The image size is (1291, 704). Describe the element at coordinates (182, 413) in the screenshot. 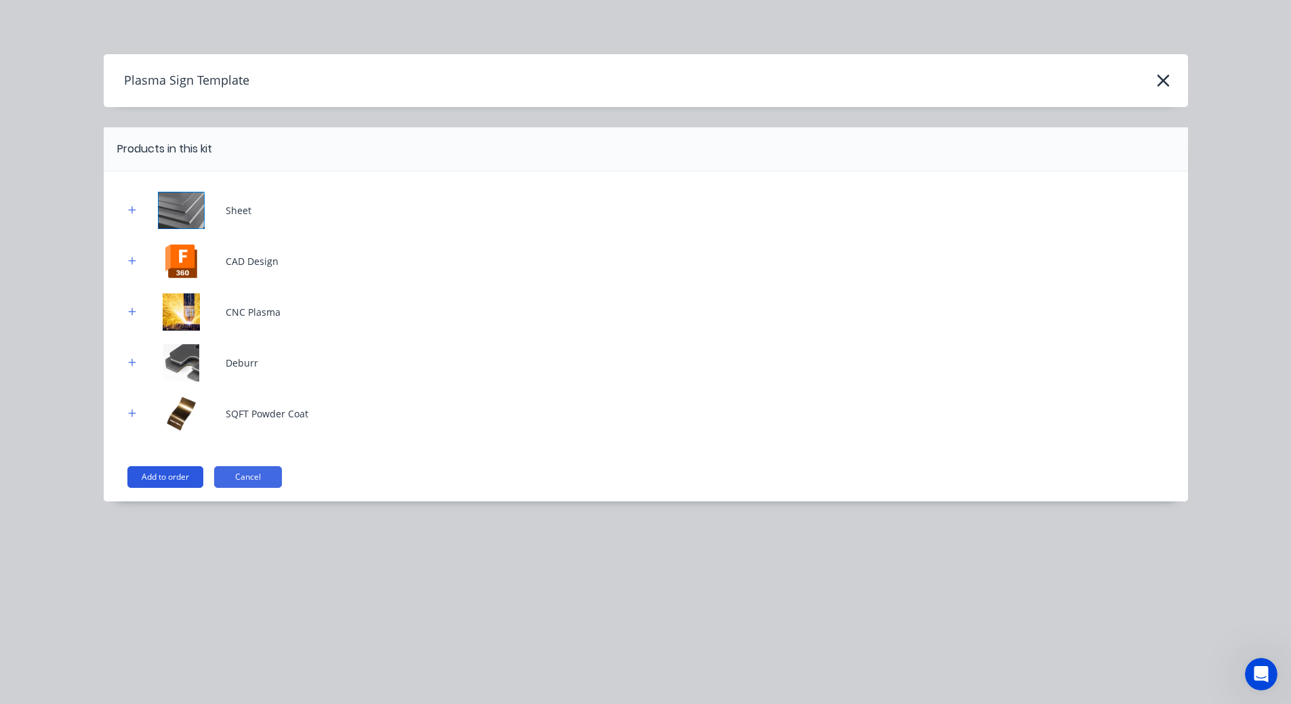

I see `img: SQFT Powder Coat` at that location.